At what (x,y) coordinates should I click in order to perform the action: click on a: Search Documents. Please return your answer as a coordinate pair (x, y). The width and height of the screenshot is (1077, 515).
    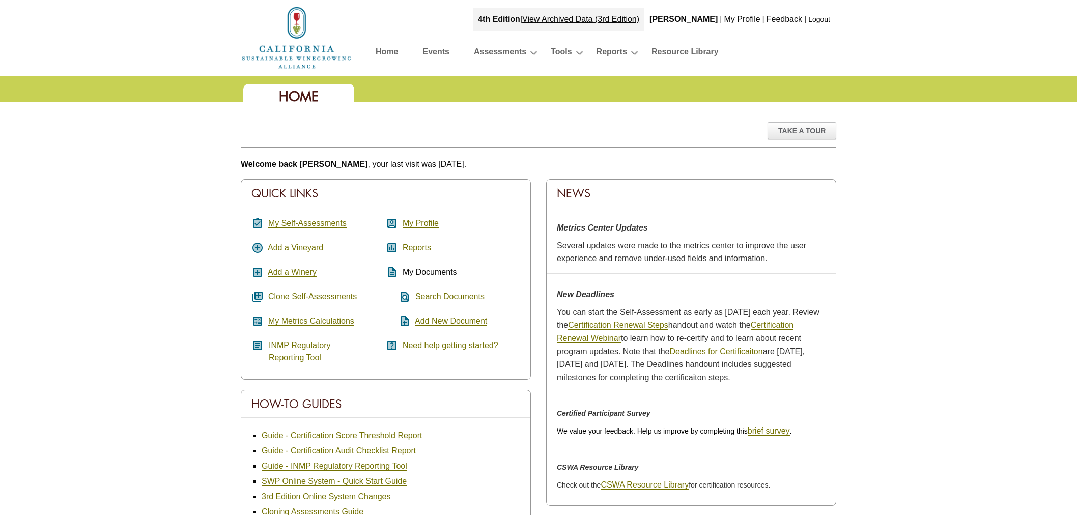
    Looking at the image, I should click on (450, 297).